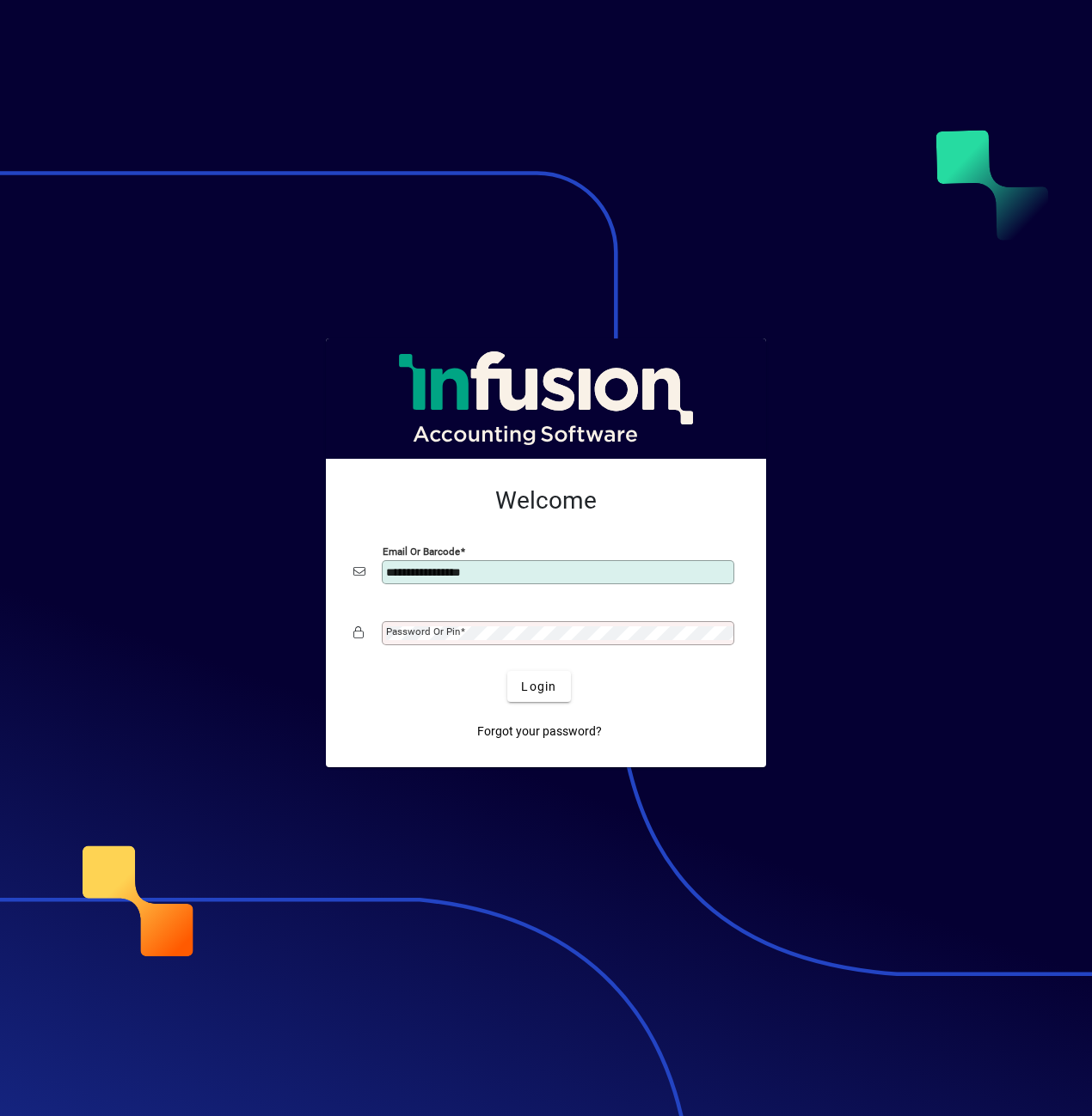  I want to click on mat-label: Email or Barcode, so click(421, 552).